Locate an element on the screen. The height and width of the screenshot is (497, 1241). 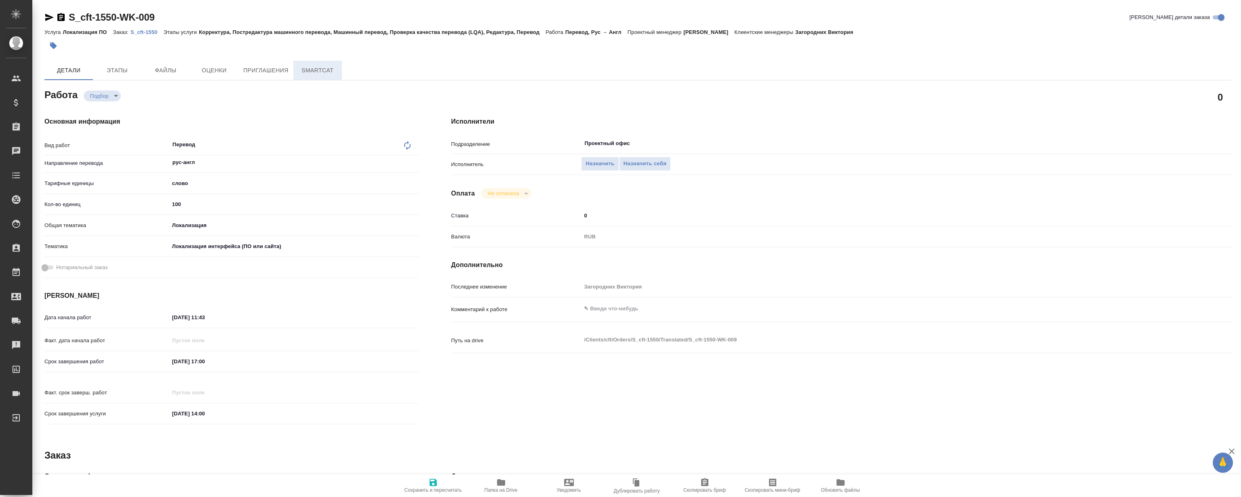
span: Дублировать работу is located at coordinates (637, 491).